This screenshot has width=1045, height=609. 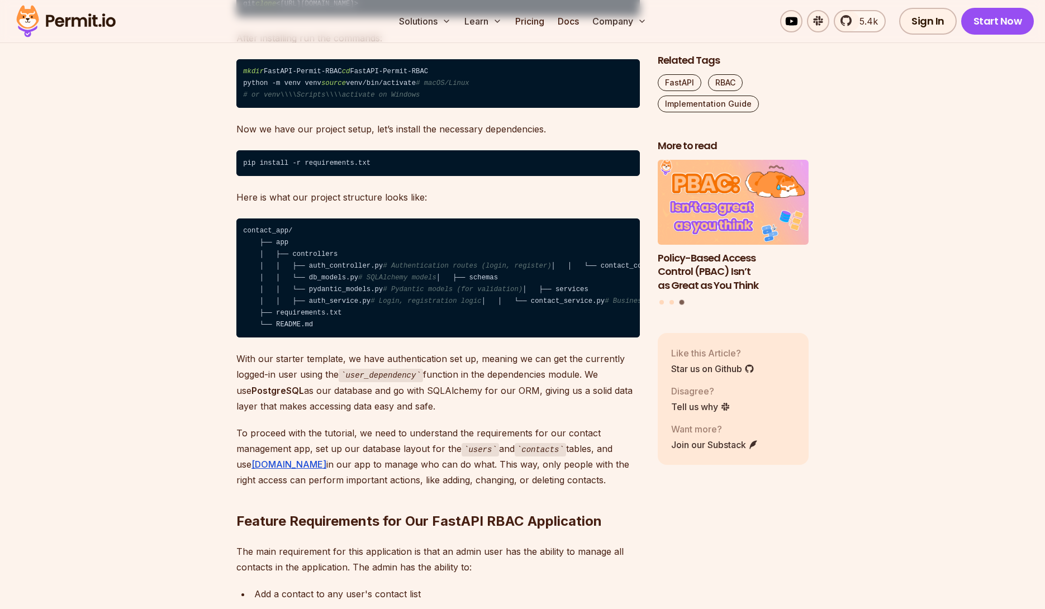 What do you see at coordinates (425, 21) in the screenshot?
I see `button: Solutions` at bounding box center [425, 21].